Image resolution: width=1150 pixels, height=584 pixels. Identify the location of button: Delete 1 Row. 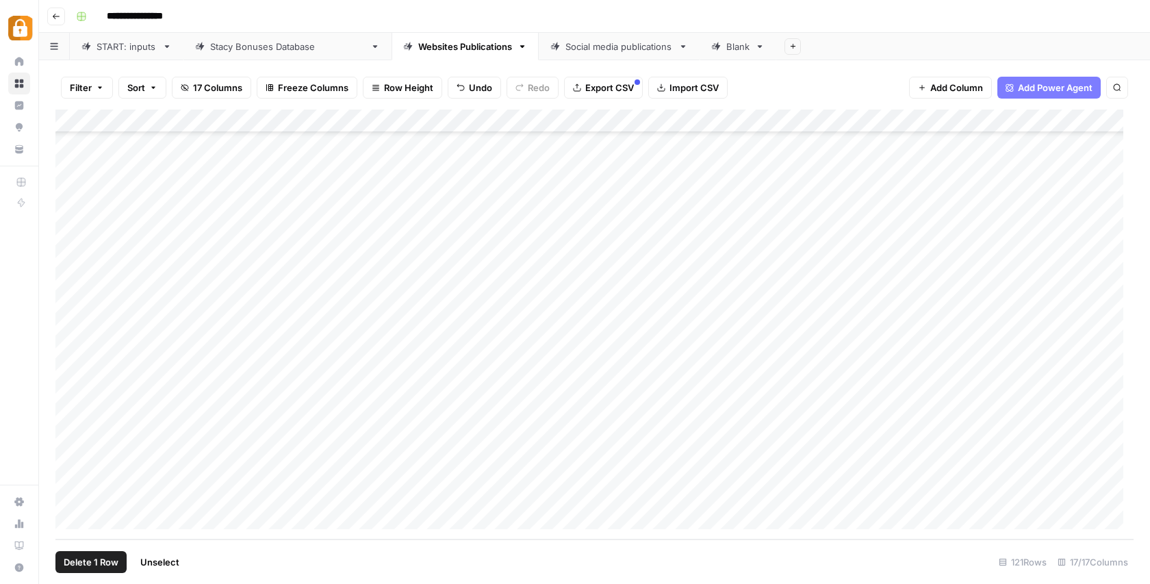
(91, 562).